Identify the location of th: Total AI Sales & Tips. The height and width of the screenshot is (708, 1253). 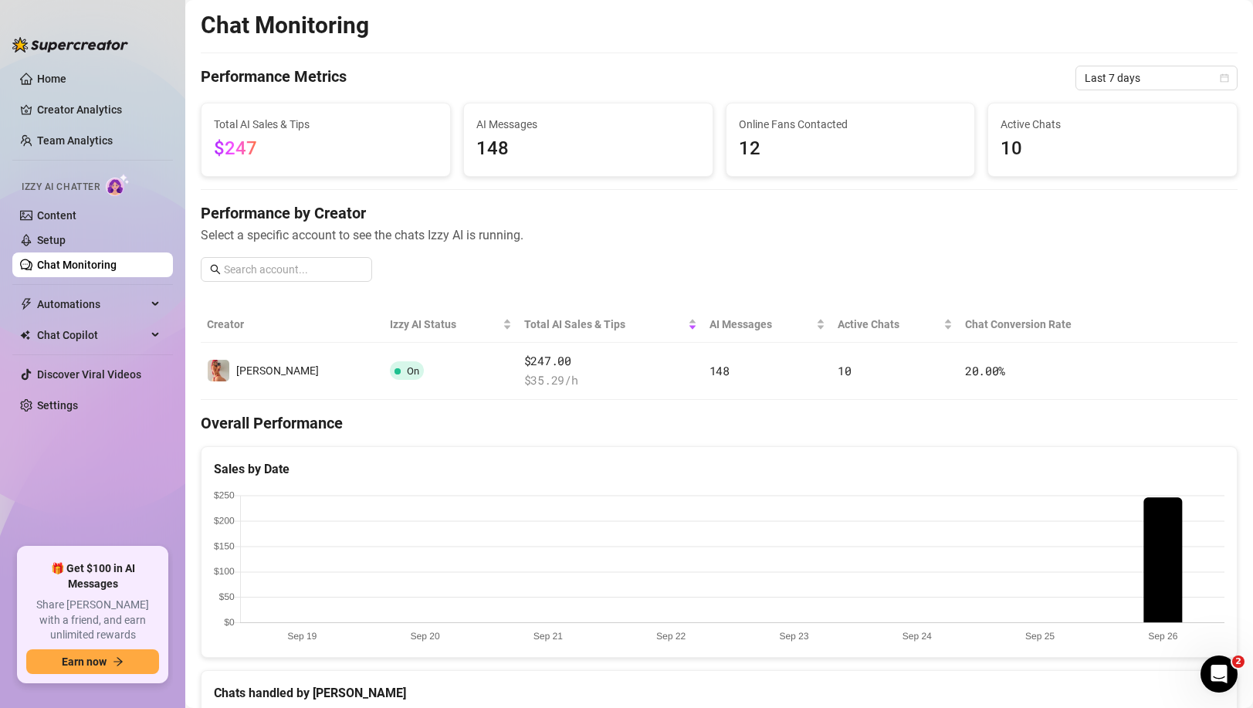
(611, 324).